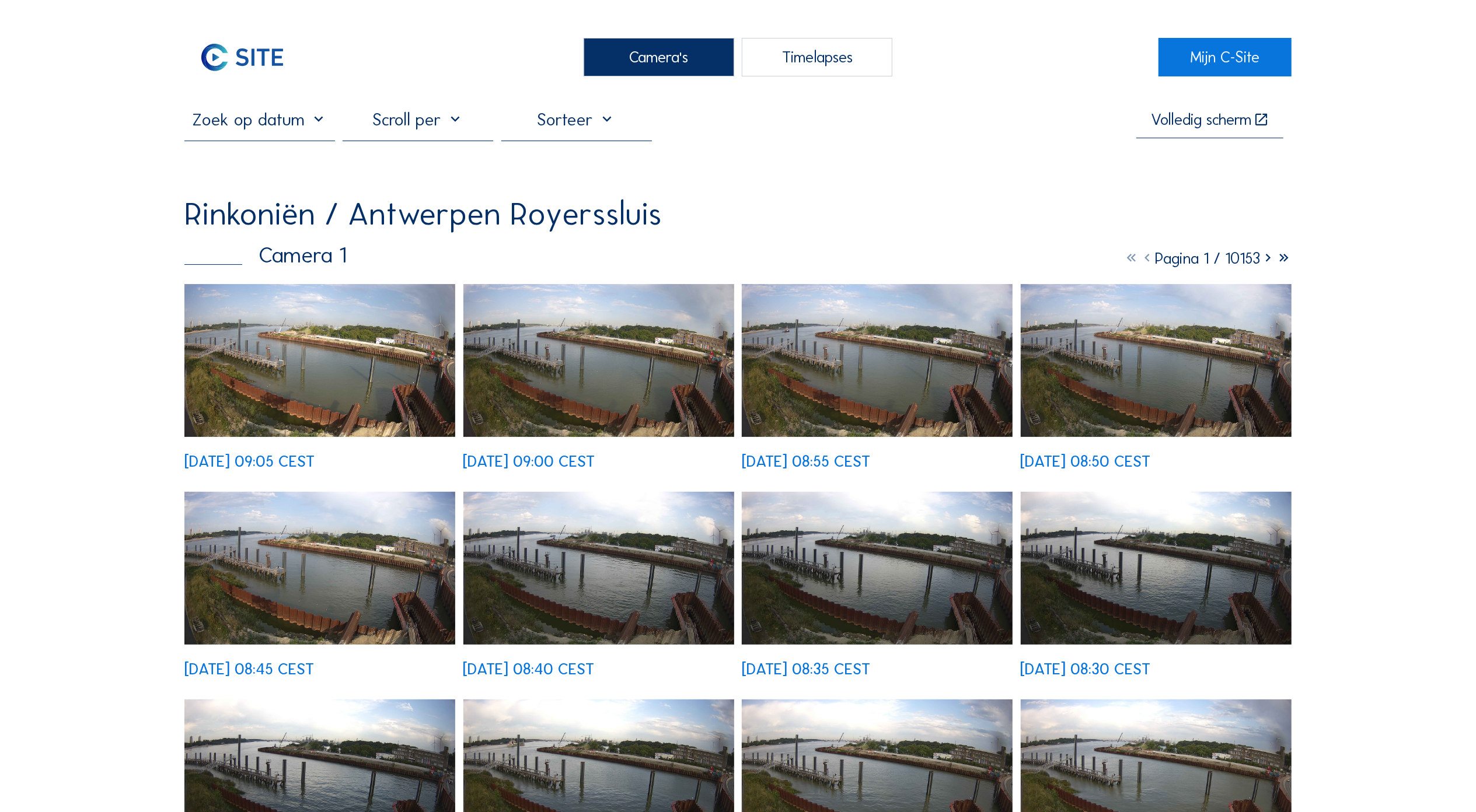  Describe the element at coordinates (1201, 119) in the screenshot. I see `div: Volledig scherm` at that location.